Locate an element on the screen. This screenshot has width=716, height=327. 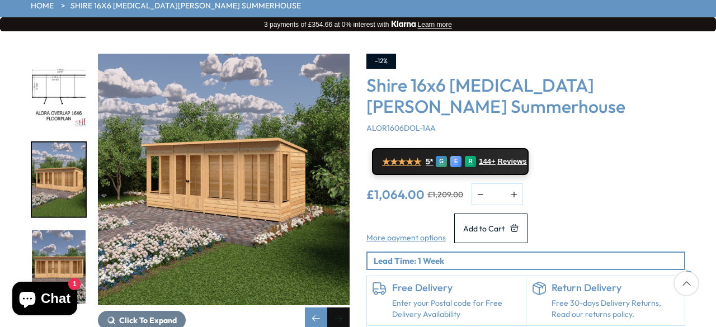
img: Alora16x6_Garden_Front_200x200.jpg is located at coordinates (59, 267).